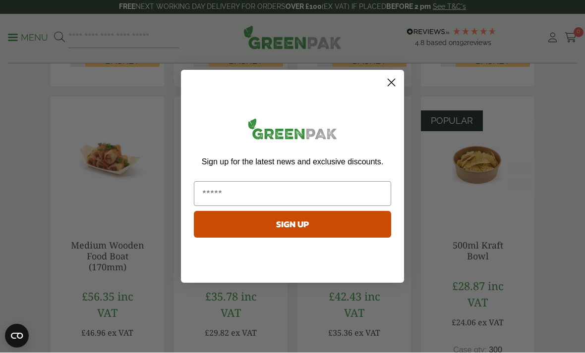 This screenshot has width=585, height=353. I want to click on button: Open CMP widget, so click(17, 337).